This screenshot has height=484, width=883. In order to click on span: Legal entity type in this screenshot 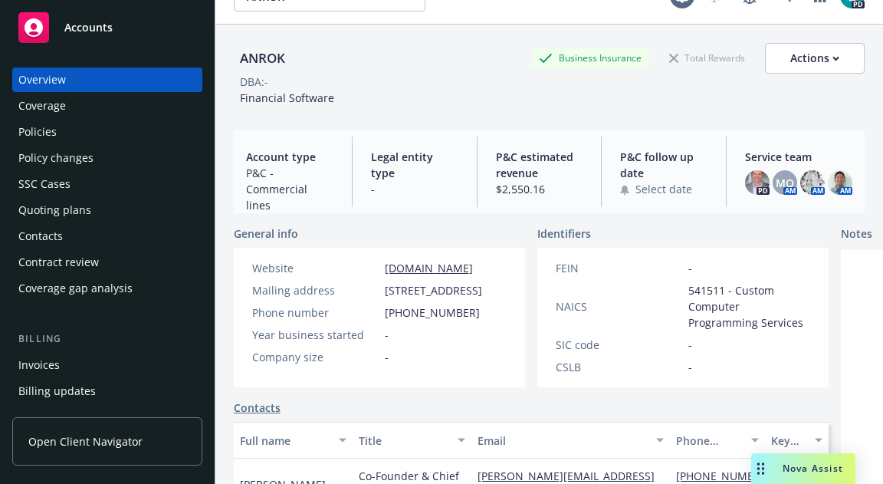, I will do `click(415, 165)`.